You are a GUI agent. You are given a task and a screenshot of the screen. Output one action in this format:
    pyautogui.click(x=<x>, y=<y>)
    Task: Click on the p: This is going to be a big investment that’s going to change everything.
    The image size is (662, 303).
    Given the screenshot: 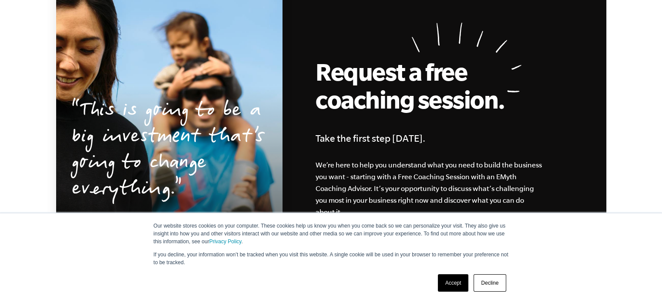 What is the action you would take?
    pyautogui.click(x=169, y=151)
    